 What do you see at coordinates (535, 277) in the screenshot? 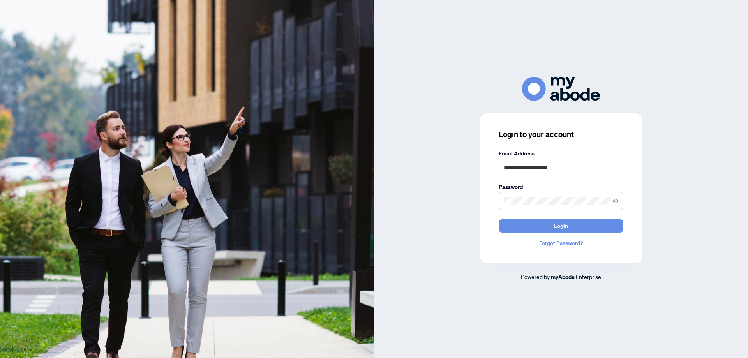
I see `span: Powered by` at bounding box center [535, 277].